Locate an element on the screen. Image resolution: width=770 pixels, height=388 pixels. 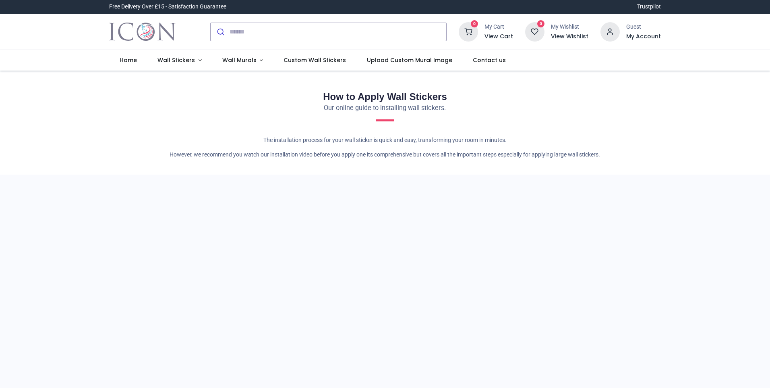
a: Logo of Icon Wall Stickers is located at coordinates (142, 32).